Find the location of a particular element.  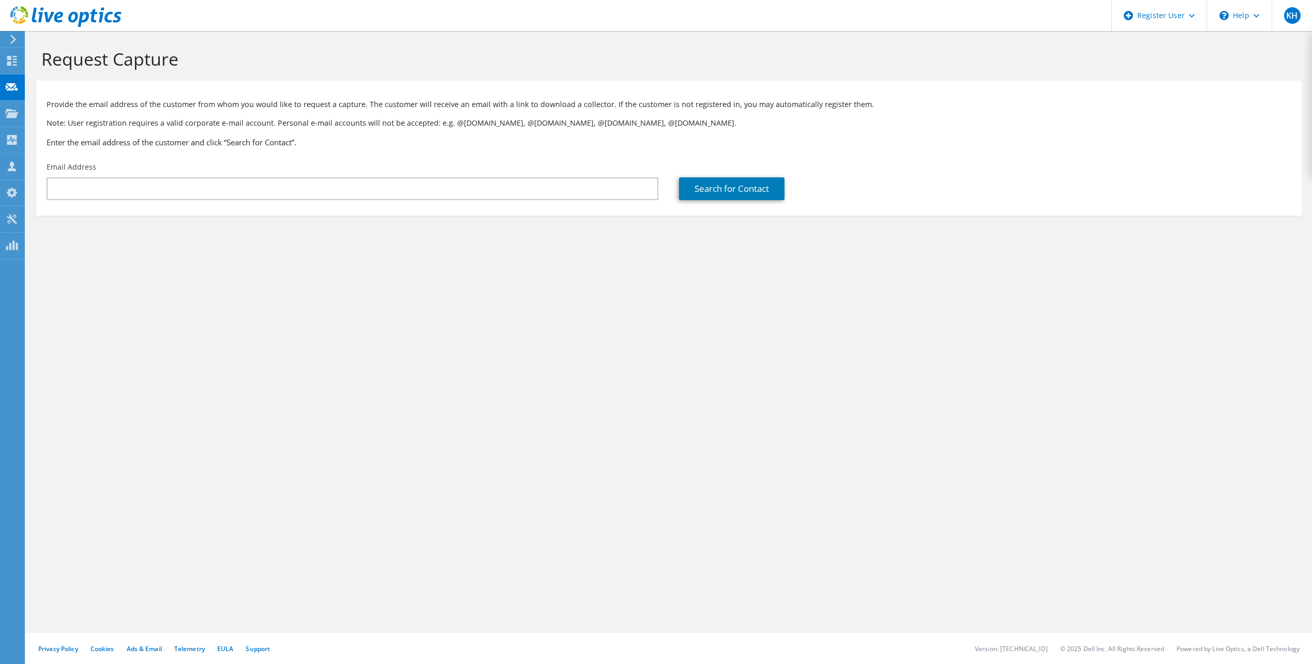

p: Provide the email address of the customer from whom you would like to request a capture. The cust... is located at coordinates (669, 104).